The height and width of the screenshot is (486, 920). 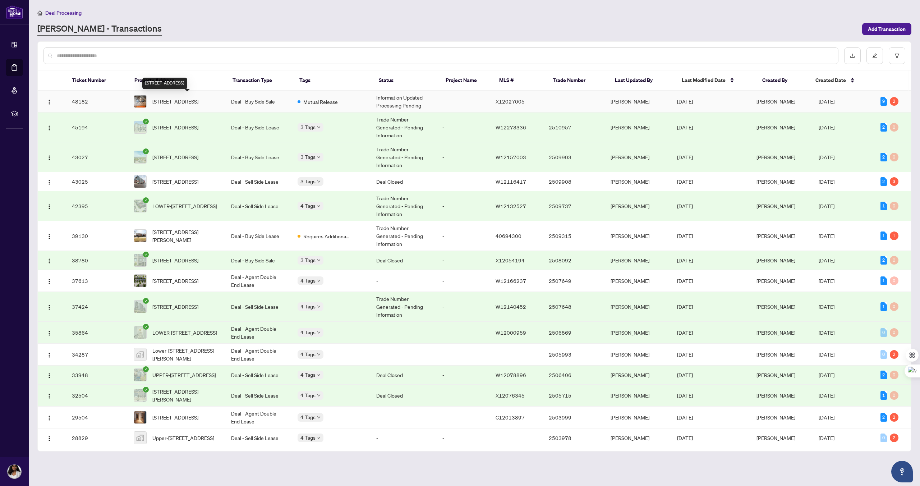 What do you see at coordinates (97, 236) in the screenshot?
I see `td: 39130` at bounding box center [97, 236].